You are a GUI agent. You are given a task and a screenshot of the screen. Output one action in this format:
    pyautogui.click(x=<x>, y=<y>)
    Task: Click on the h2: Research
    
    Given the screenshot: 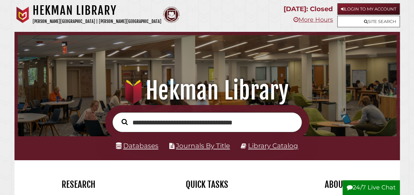 What is the action you would take?
    pyautogui.click(x=79, y=185)
    